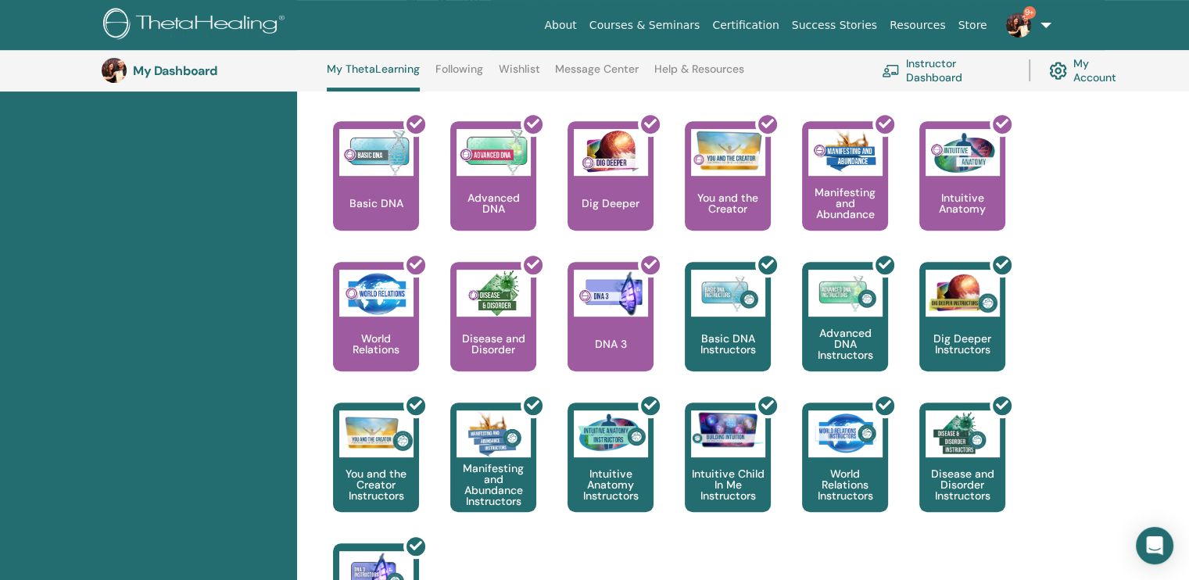  I want to click on a: Intuitive Anatomy Instructors Intuitive Anatomy Instructors, so click(610, 473).